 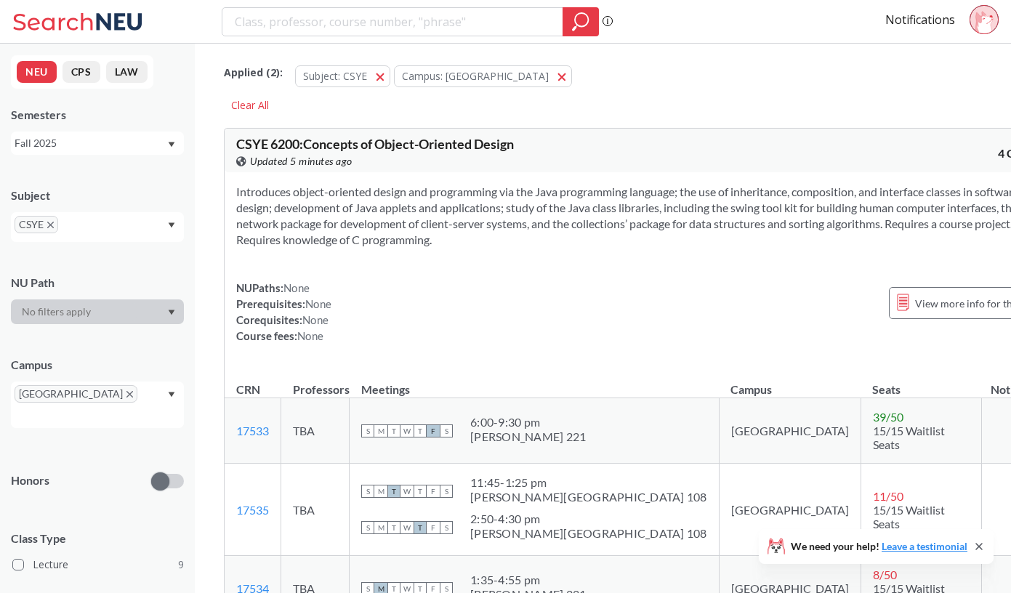 I want to click on div: magnifying glass, so click(x=581, y=22).